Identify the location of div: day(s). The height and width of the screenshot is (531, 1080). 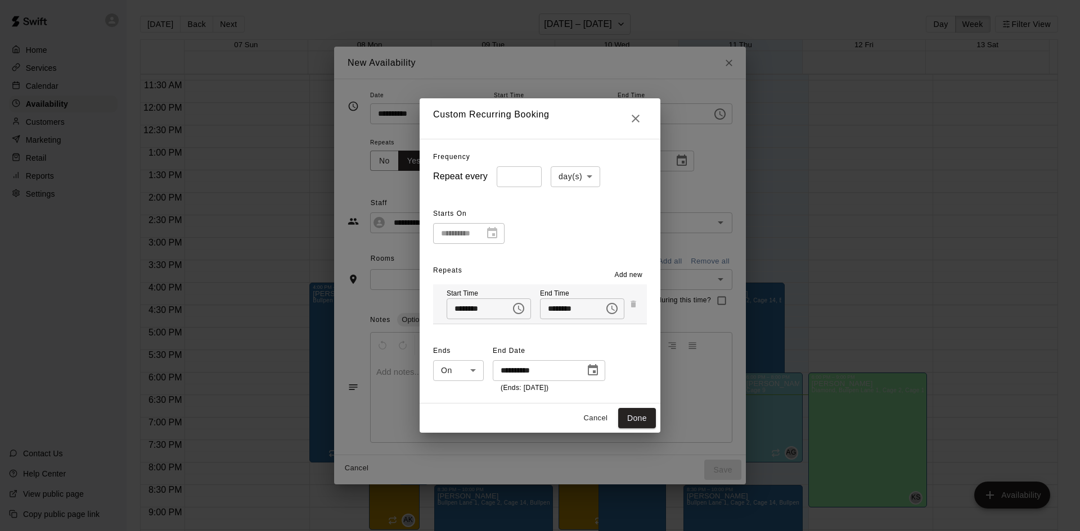
(575, 177).